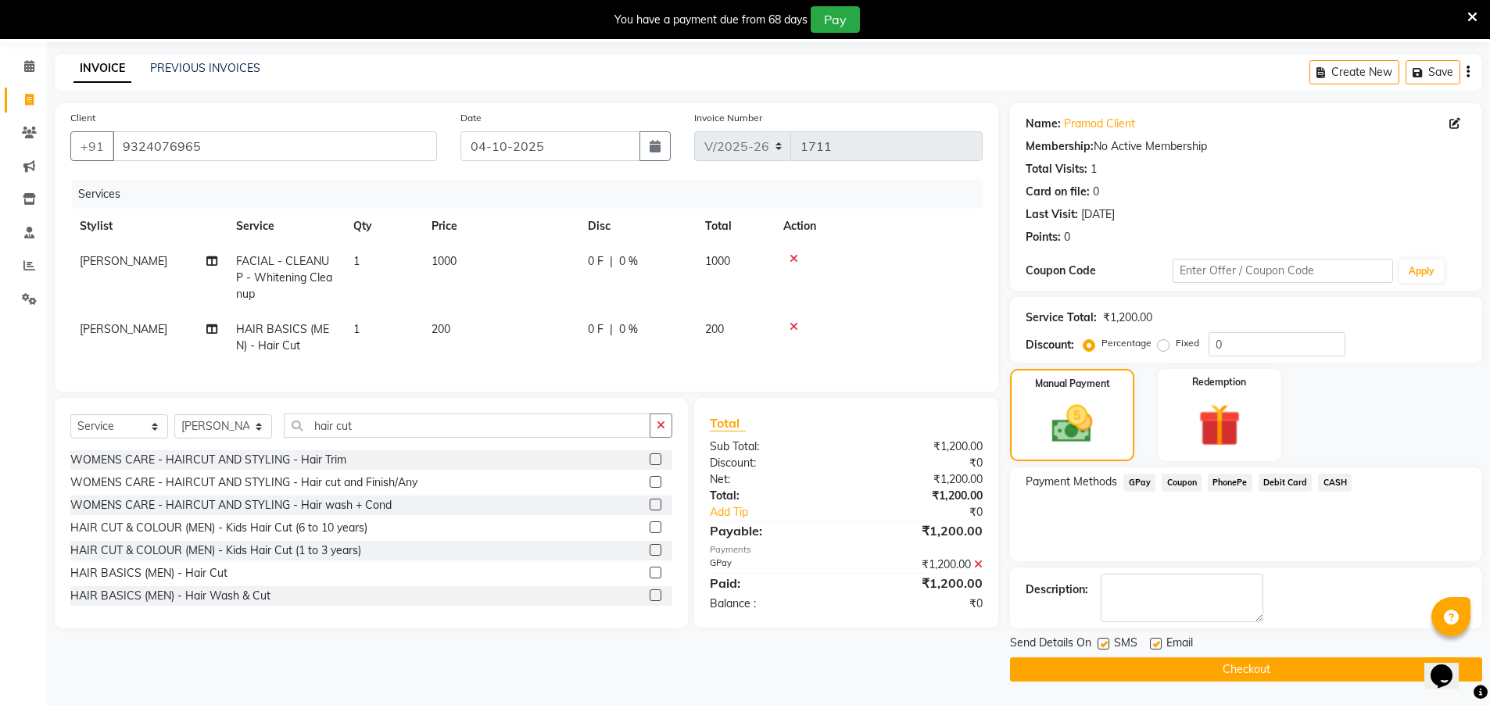 Image resolution: width=1490 pixels, height=705 pixels. What do you see at coordinates (1057, 590) in the screenshot?
I see `div: Description:` at bounding box center [1057, 590].